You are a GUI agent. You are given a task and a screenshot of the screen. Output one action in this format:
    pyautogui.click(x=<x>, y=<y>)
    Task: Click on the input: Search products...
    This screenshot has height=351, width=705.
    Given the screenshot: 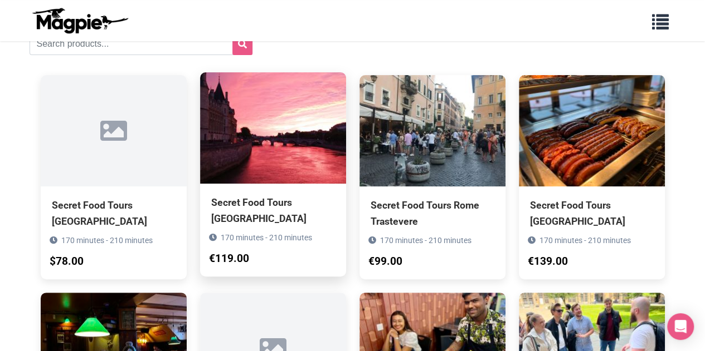 What is the action you would take?
    pyautogui.click(x=141, y=44)
    